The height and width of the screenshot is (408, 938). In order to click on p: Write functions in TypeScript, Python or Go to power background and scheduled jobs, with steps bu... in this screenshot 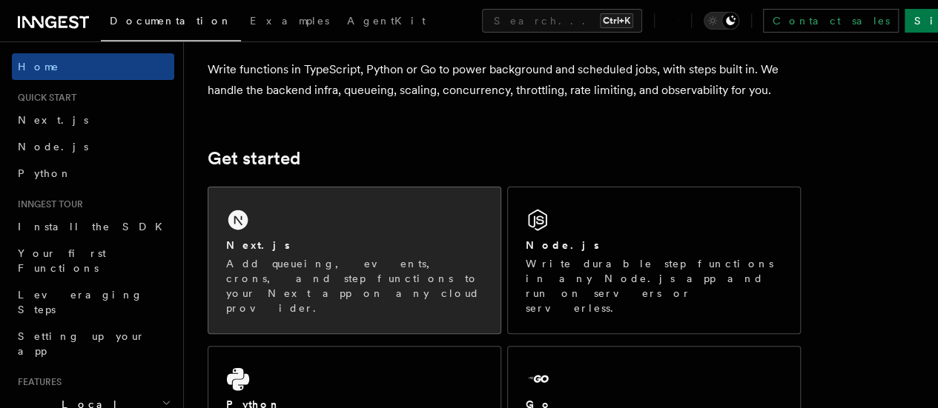, I will do `click(504, 80)`.